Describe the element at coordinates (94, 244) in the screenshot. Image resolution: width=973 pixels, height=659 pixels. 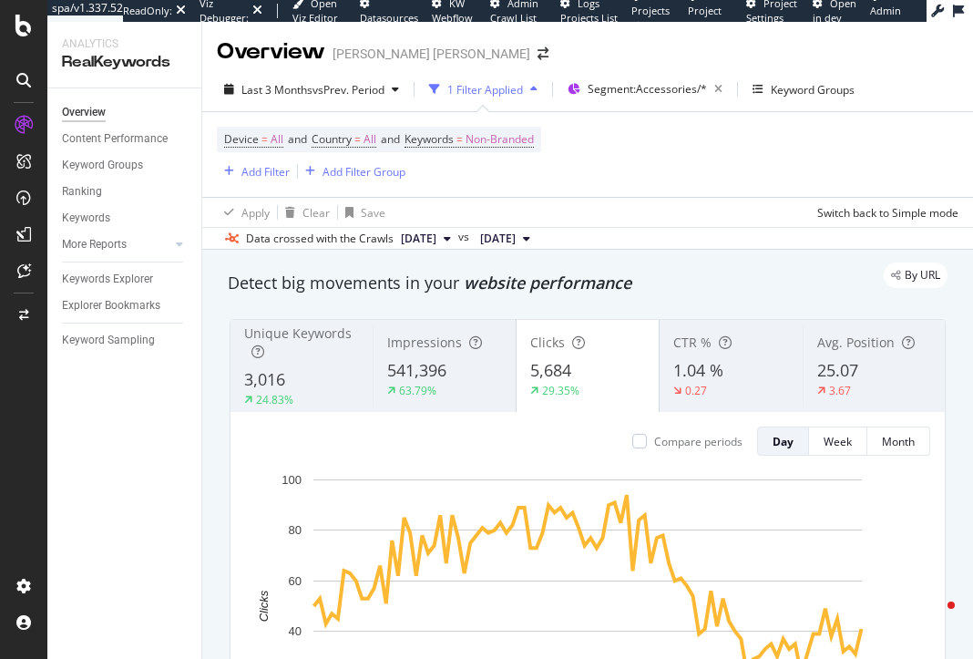
I see `div: More Reports` at that location.